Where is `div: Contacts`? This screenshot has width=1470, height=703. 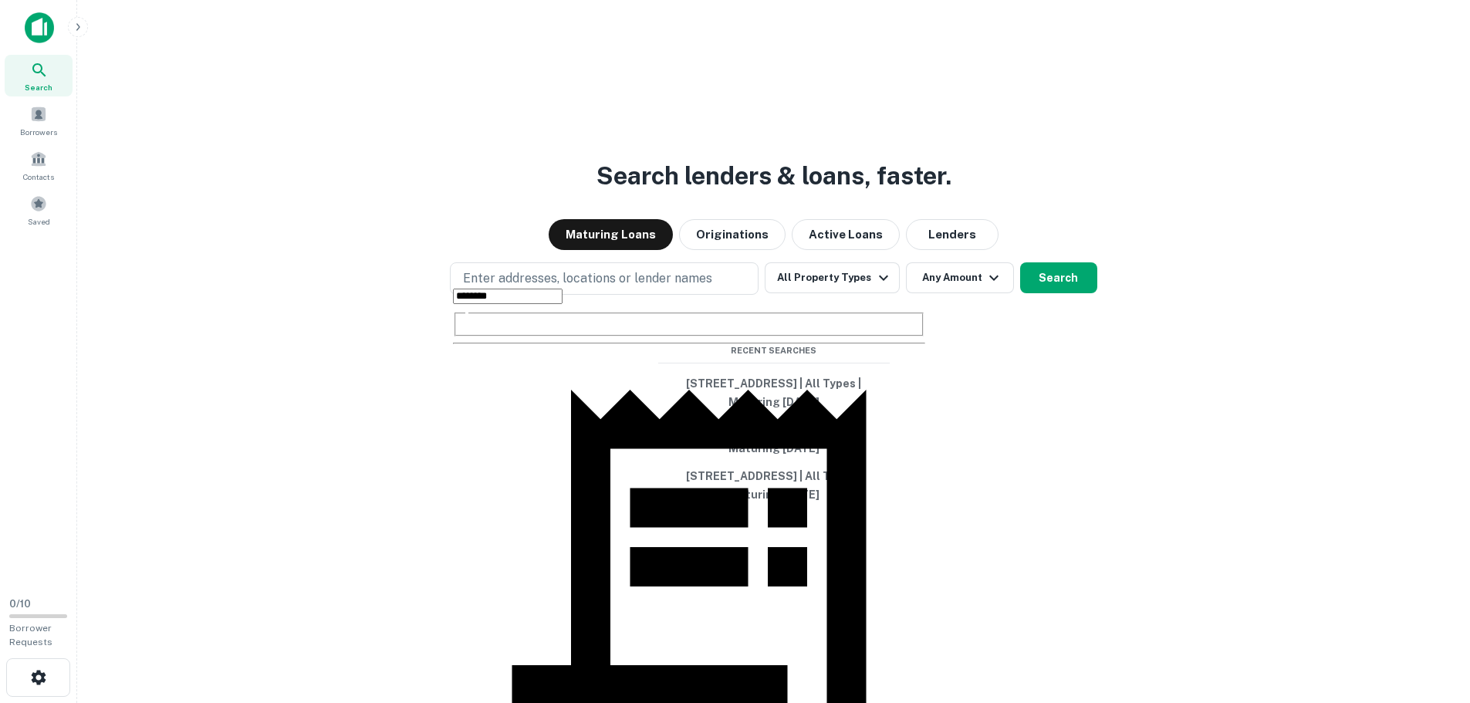 div: Contacts is located at coordinates (39, 165).